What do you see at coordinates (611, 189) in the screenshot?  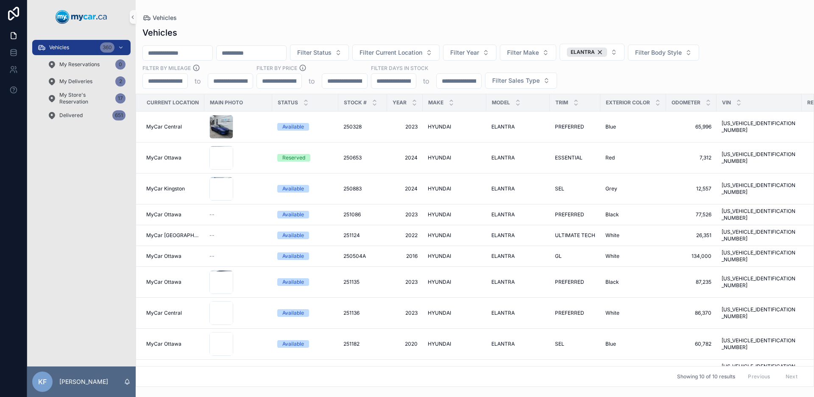 I see `span: Grey` at bounding box center [611, 189].